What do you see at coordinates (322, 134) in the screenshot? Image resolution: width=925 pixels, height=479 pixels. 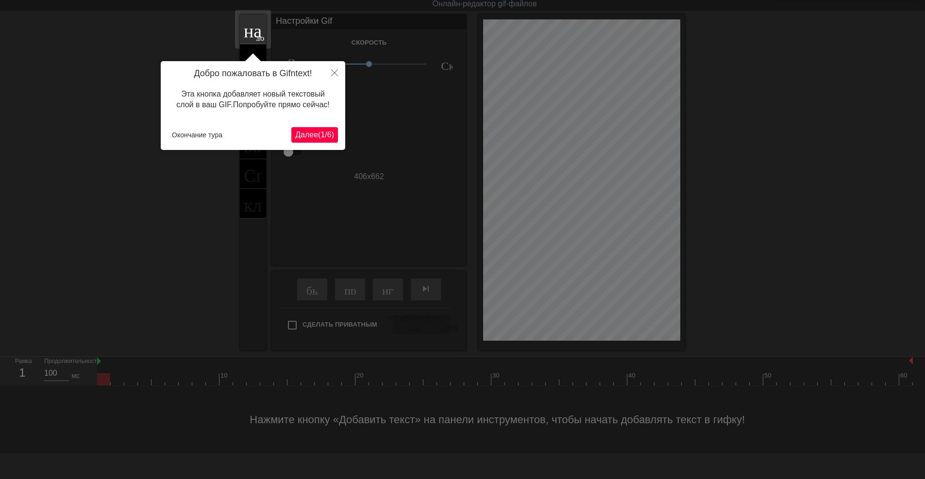 I see `ya-tr-span: 1` at bounding box center [322, 134].